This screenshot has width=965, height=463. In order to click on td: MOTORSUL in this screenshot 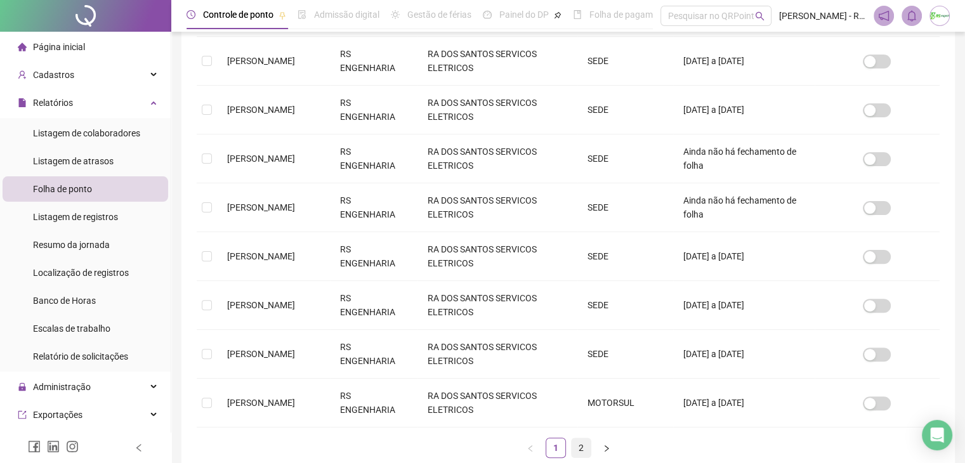, I will do `click(625, 403)`.